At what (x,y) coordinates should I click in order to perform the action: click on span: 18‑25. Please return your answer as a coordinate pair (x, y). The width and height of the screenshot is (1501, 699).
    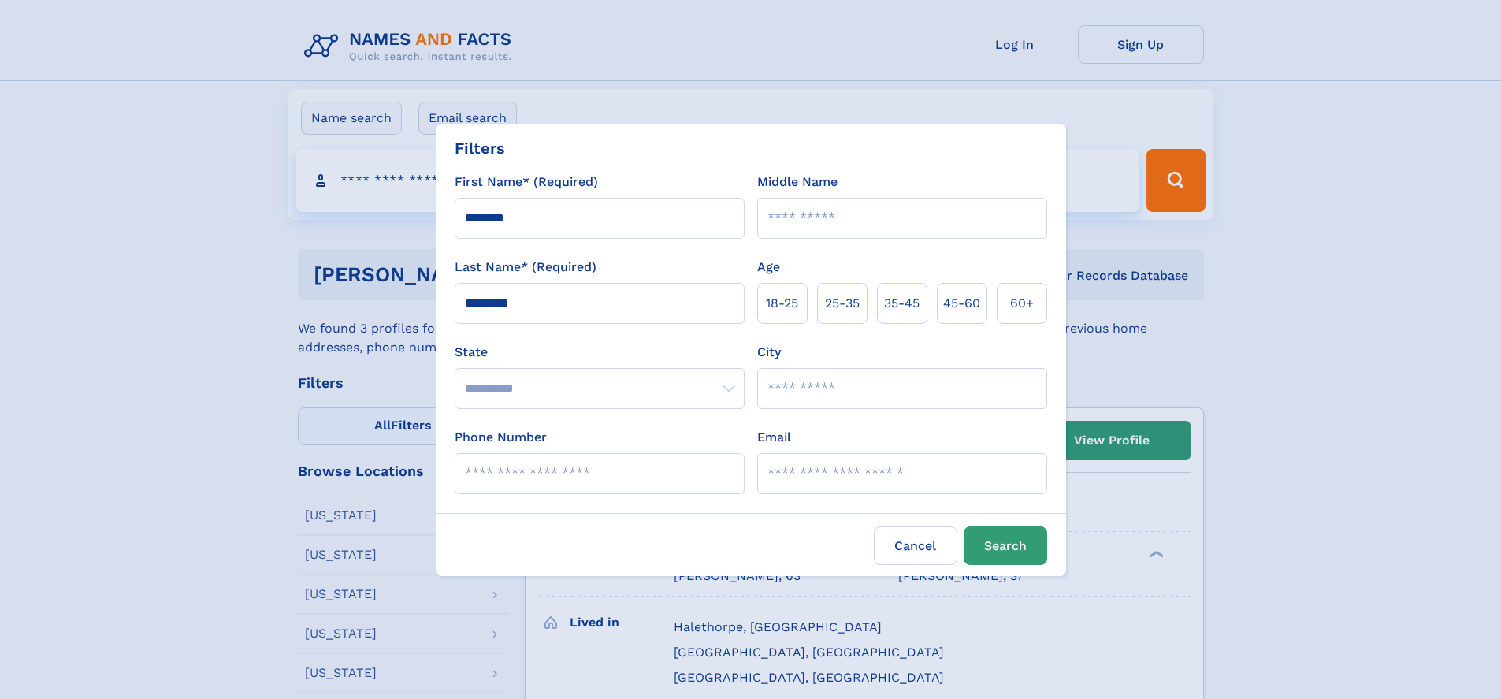
    Looking at the image, I should click on (782, 303).